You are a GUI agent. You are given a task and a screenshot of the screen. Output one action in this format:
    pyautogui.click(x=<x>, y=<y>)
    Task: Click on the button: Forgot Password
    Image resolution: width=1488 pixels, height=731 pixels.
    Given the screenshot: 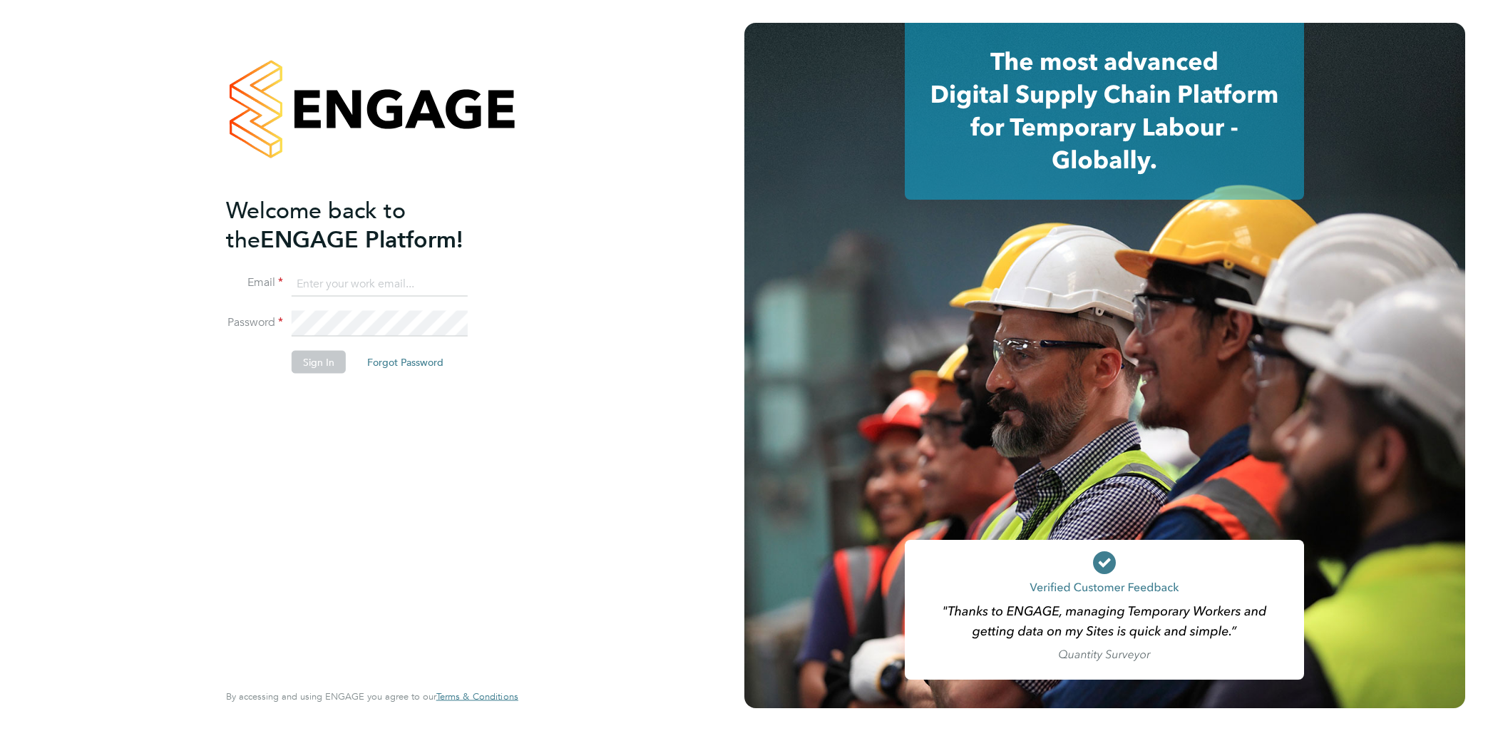 What is the action you would take?
    pyautogui.click(x=405, y=362)
    